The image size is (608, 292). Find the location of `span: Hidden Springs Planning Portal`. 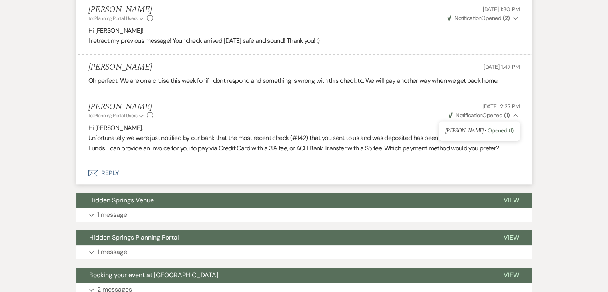

span: Hidden Springs Planning Portal is located at coordinates (134, 237).